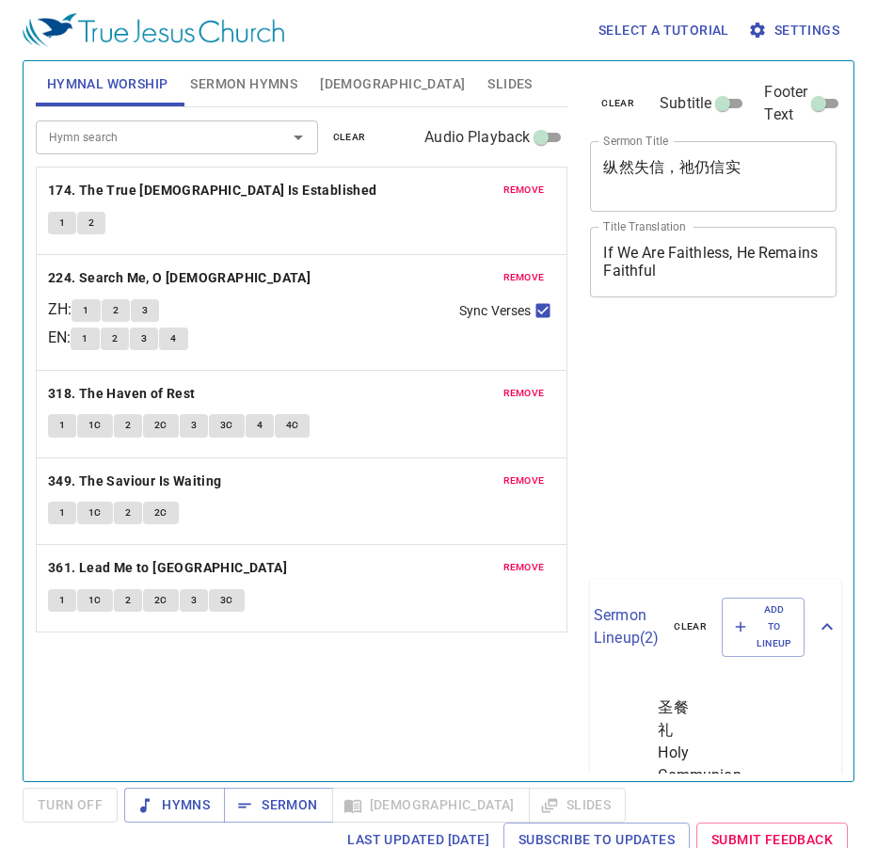  Describe the element at coordinates (278, 804) in the screenshot. I see `span: Sermon` at that location.